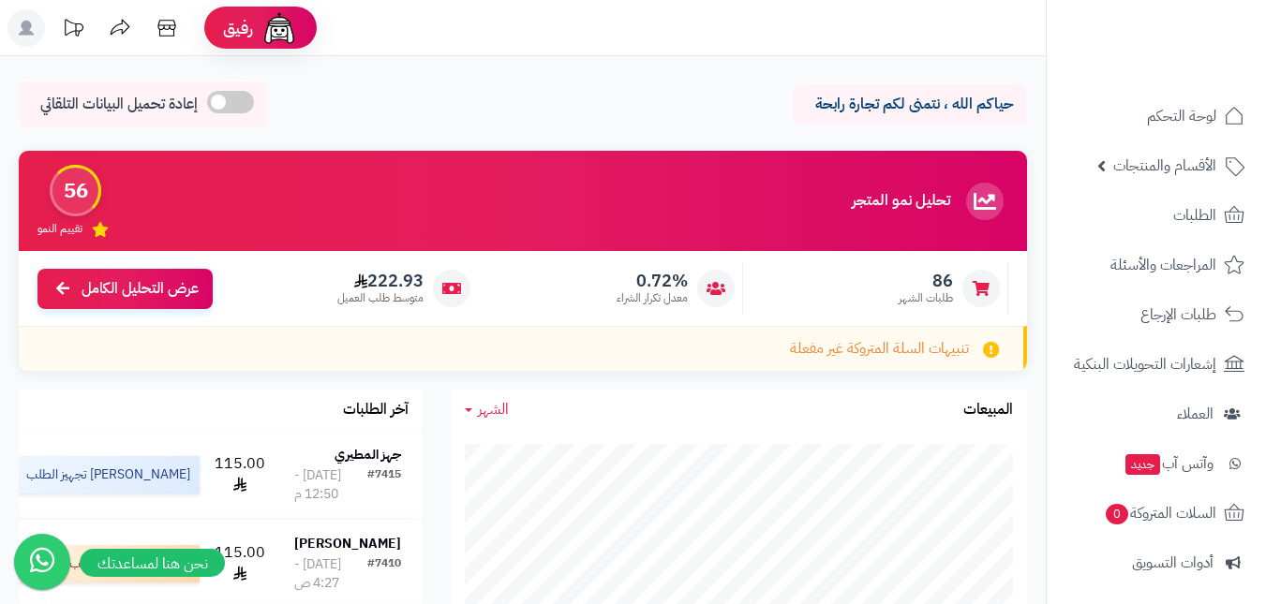  I want to click on span: وآتس آب, so click(1168, 464).